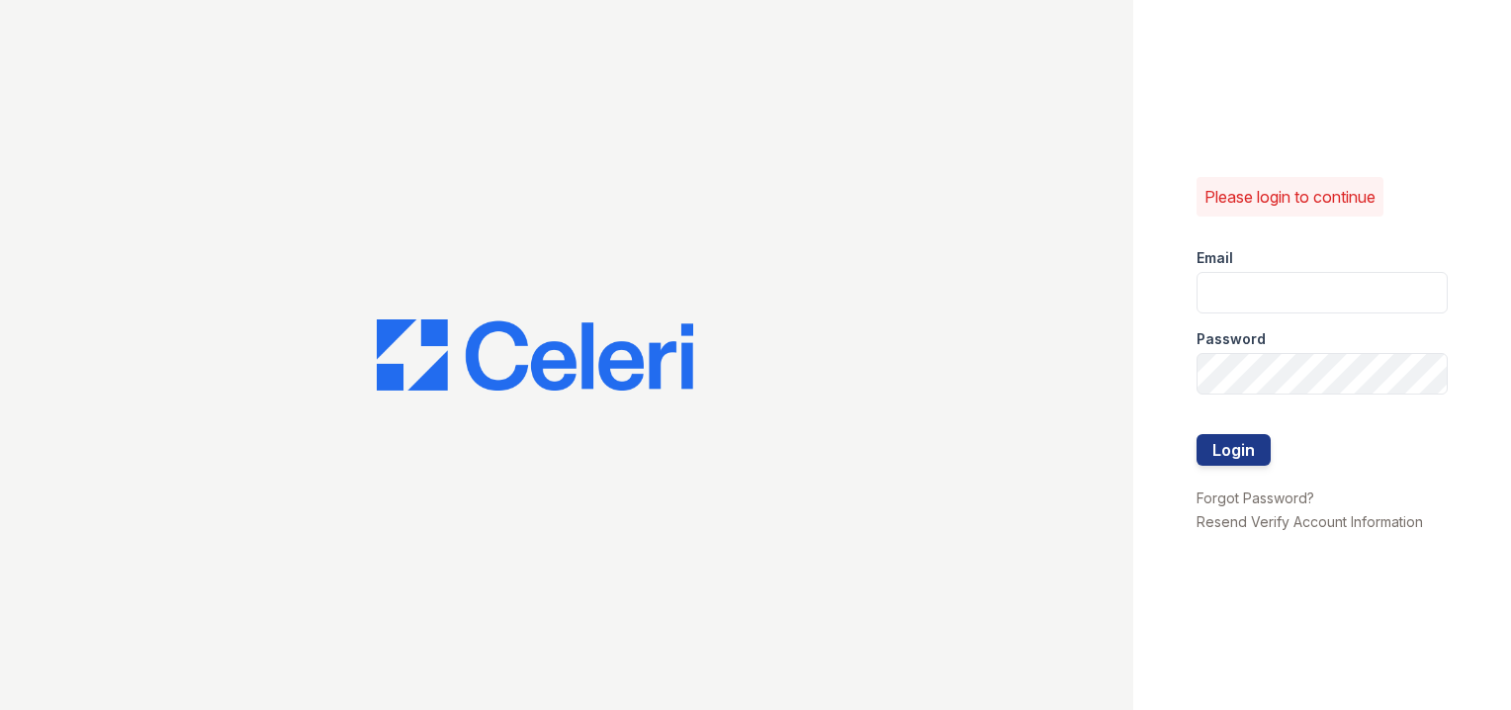 This screenshot has width=1511, height=710. I want to click on label: Email, so click(1214, 258).